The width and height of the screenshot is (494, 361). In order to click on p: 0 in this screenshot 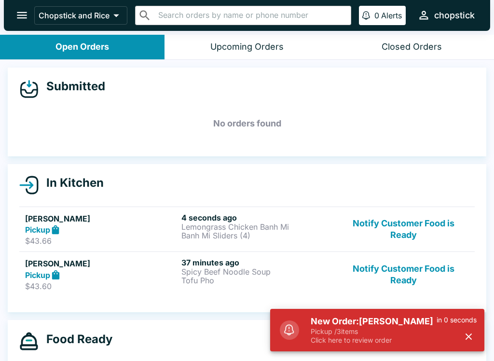, I will do `click(376, 15)`.